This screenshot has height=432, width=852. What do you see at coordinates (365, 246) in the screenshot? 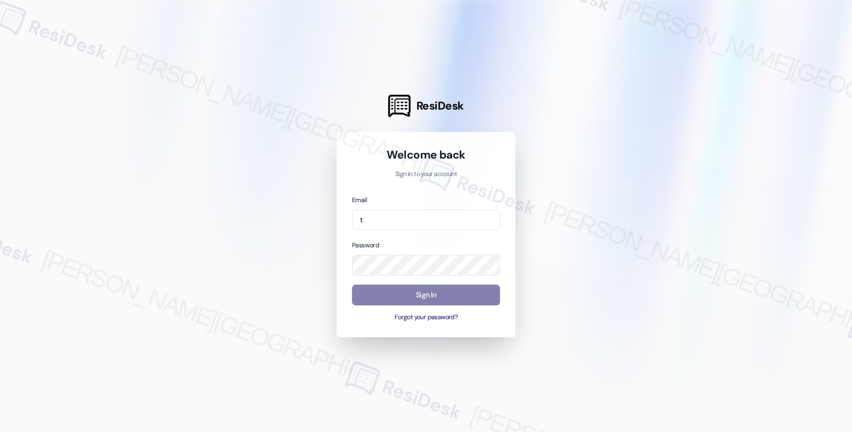
I see `label: Password` at bounding box center [365, 246].